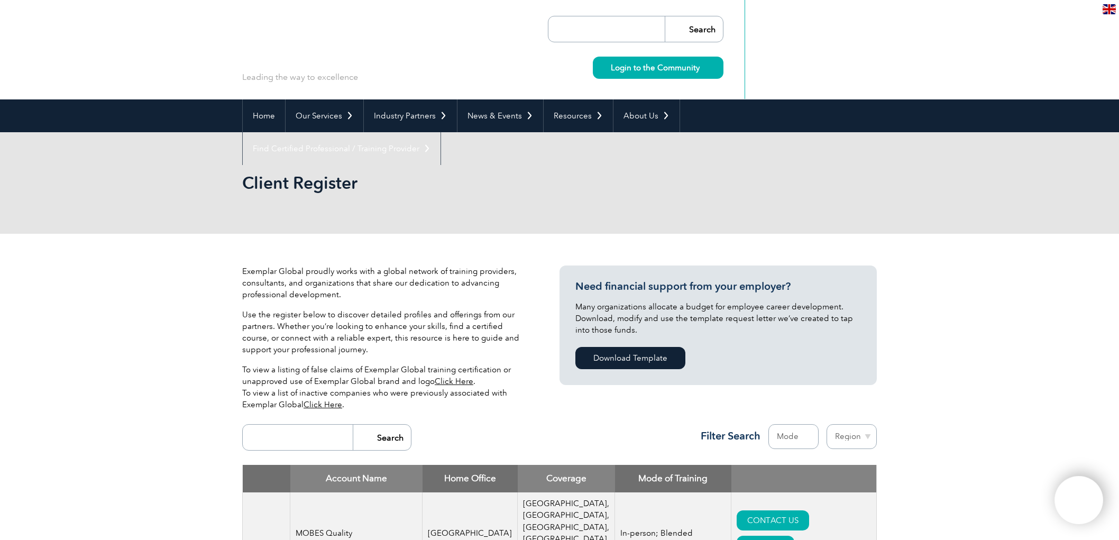 This screenshot has height=540, width=1119. Describe the element at coordinates (646, 116) in the screenshot. I see `a: About Us` at that location.